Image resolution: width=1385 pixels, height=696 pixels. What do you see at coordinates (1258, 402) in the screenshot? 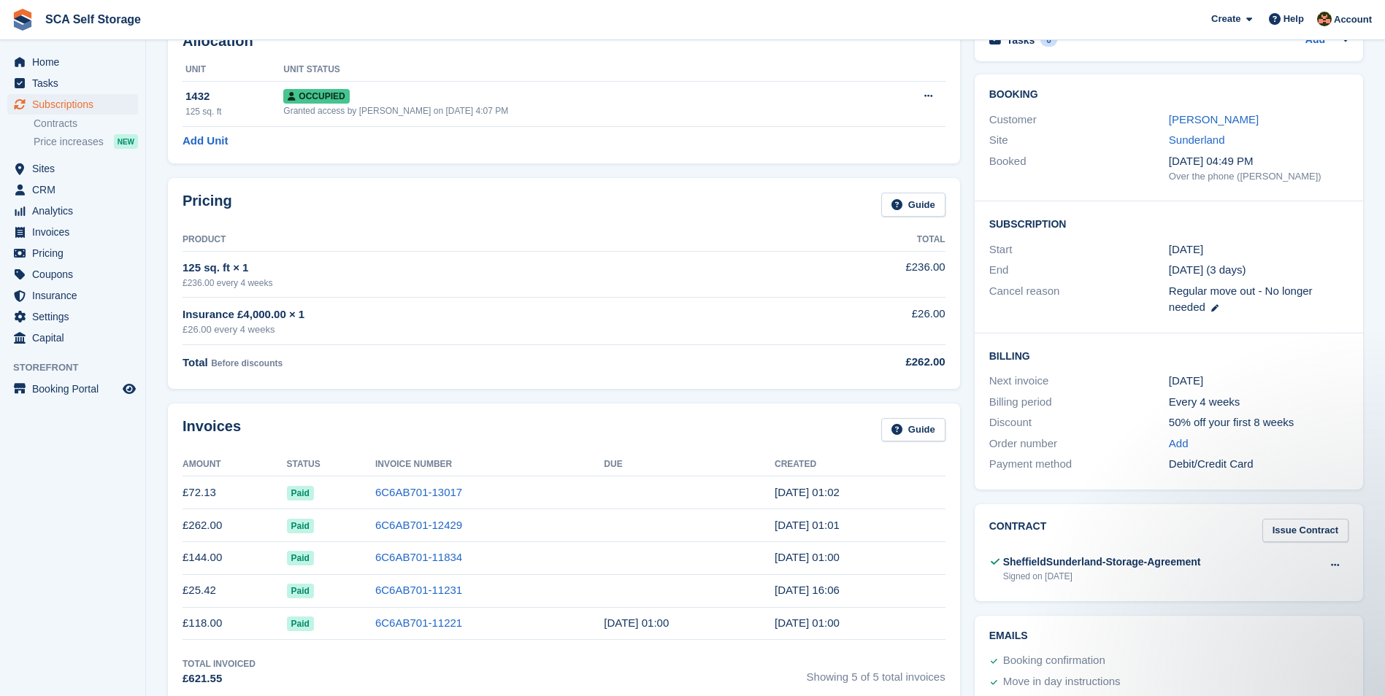
I see `div: Every 4 weeks` at bounding box center [1258, 402].